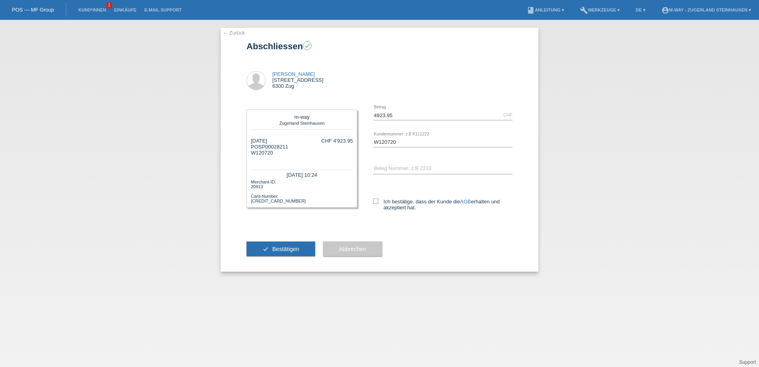 The height and width of the screenshot is (367, 759). Describe the element at coordinates (352, 249) in the screenshot. I see `span: Abbrechen` at that location.